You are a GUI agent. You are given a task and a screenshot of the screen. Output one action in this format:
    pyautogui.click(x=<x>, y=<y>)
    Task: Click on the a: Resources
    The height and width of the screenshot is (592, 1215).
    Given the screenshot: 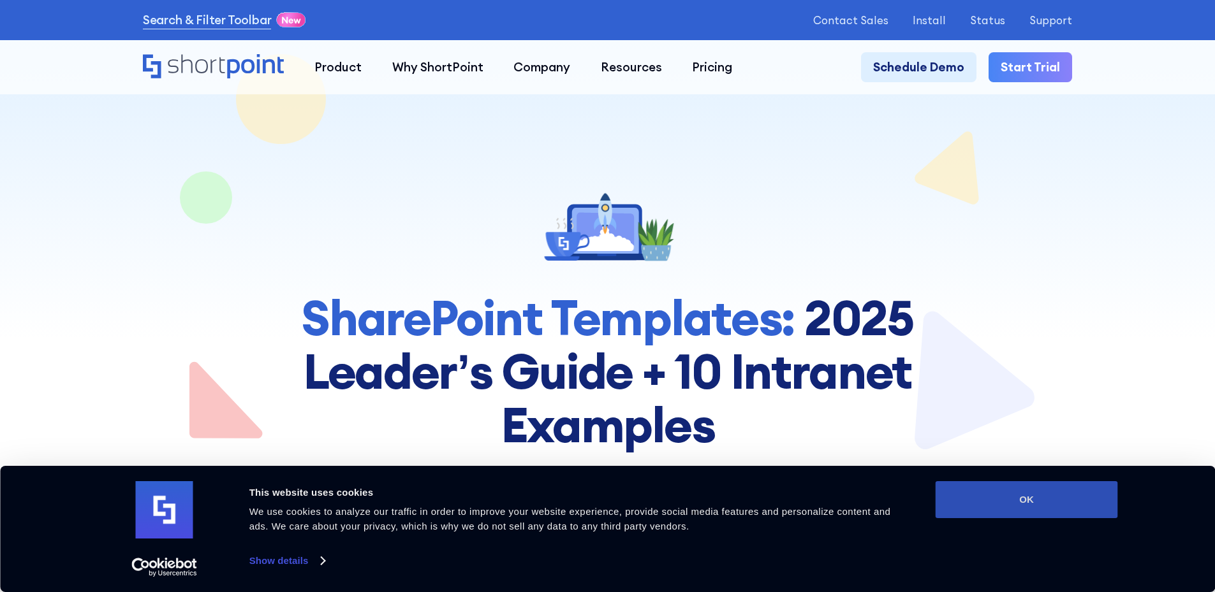 What is the action you would take?
    pyautogui.click(x=631, y=68)
    